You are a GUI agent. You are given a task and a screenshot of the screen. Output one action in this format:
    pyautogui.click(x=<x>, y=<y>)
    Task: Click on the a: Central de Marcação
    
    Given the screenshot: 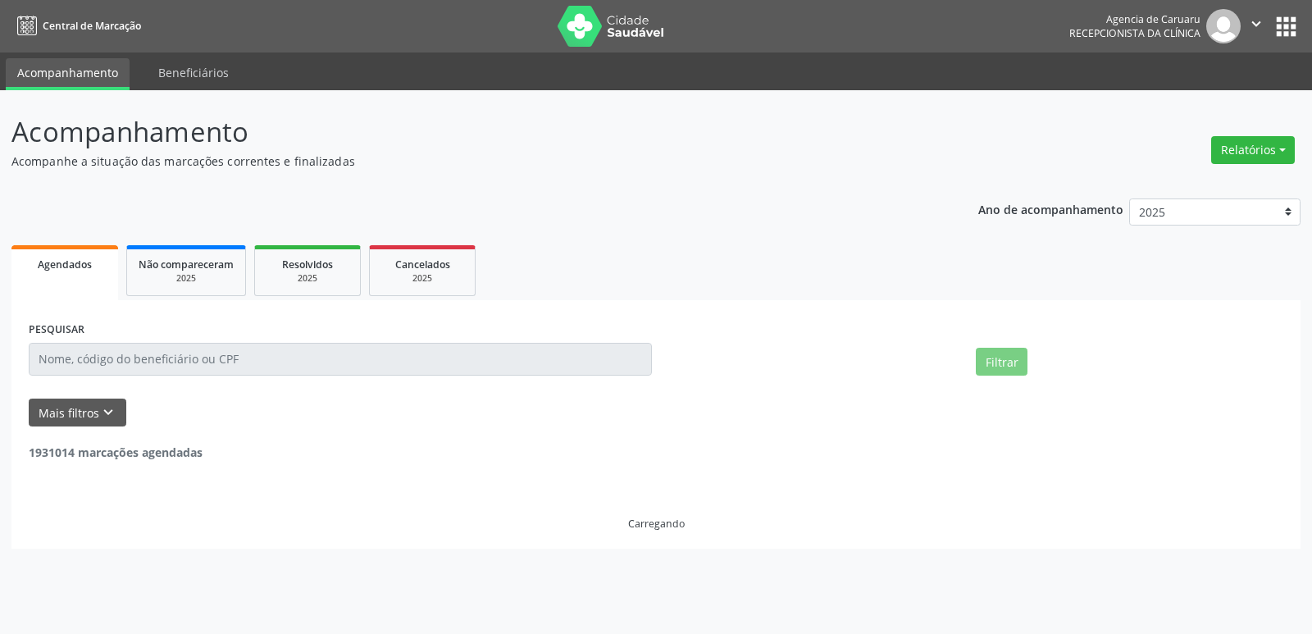 What is the action you would take?
    pyautogui.click(x=76, y=25)
    